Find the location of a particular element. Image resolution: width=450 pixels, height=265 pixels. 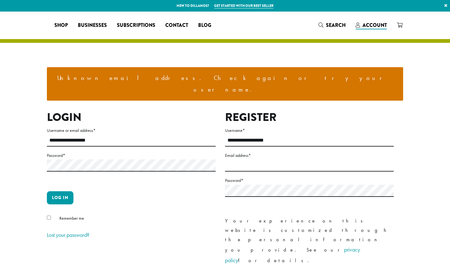

span: Shop is located at coordinates (61, 25).